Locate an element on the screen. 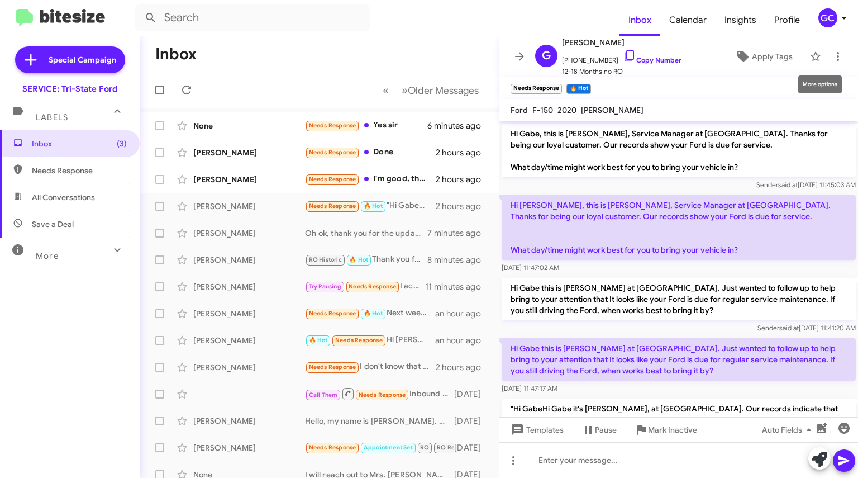 Image resolution: width=858 pixels, height=478 pixels. span: All Conversations is located at coordinates (63, 197).